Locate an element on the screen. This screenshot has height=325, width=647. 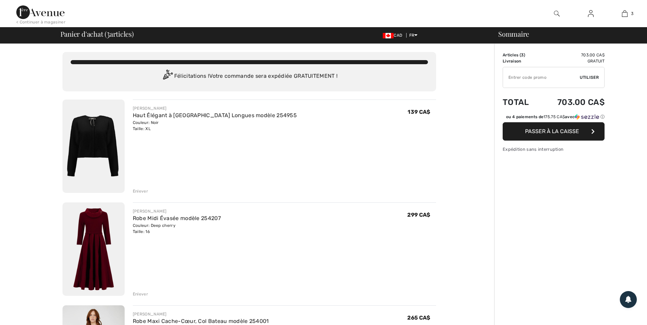
img: Mes infos is located at coordinates (591, 14).